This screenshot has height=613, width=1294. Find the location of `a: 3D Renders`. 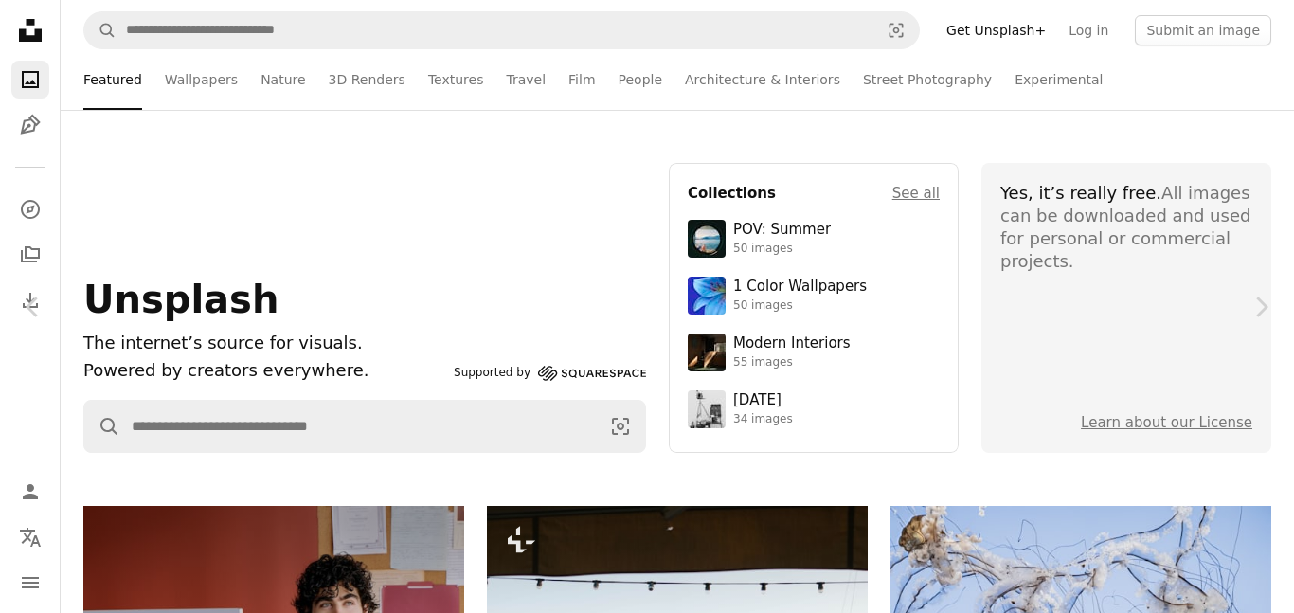

a: 3D Renders is located at coordinates (367, 80).